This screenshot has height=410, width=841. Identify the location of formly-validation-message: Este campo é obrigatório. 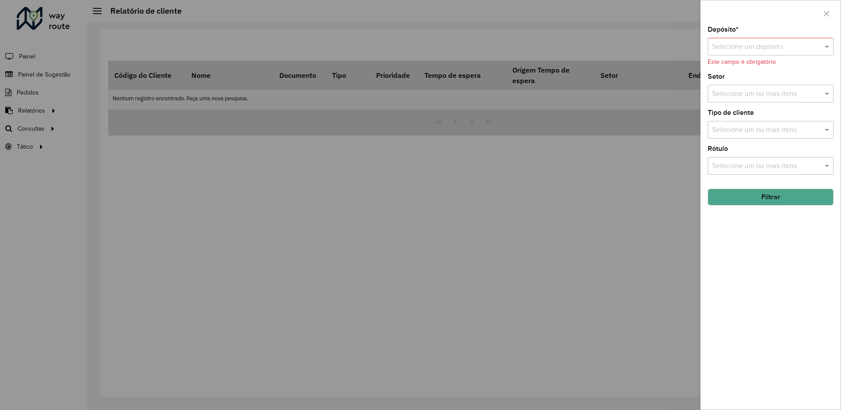
(742, 62).